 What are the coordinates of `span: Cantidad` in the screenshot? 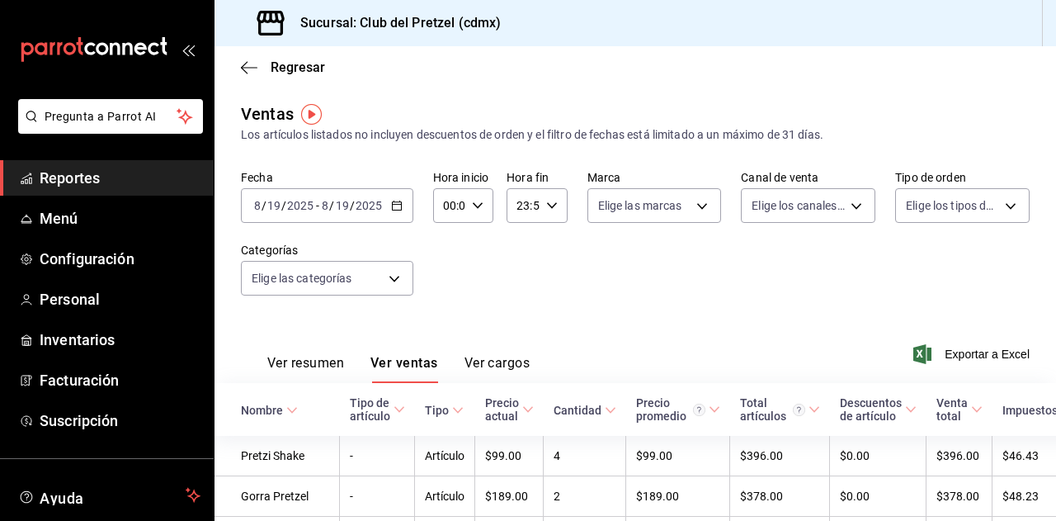 It's located at (585, 410).